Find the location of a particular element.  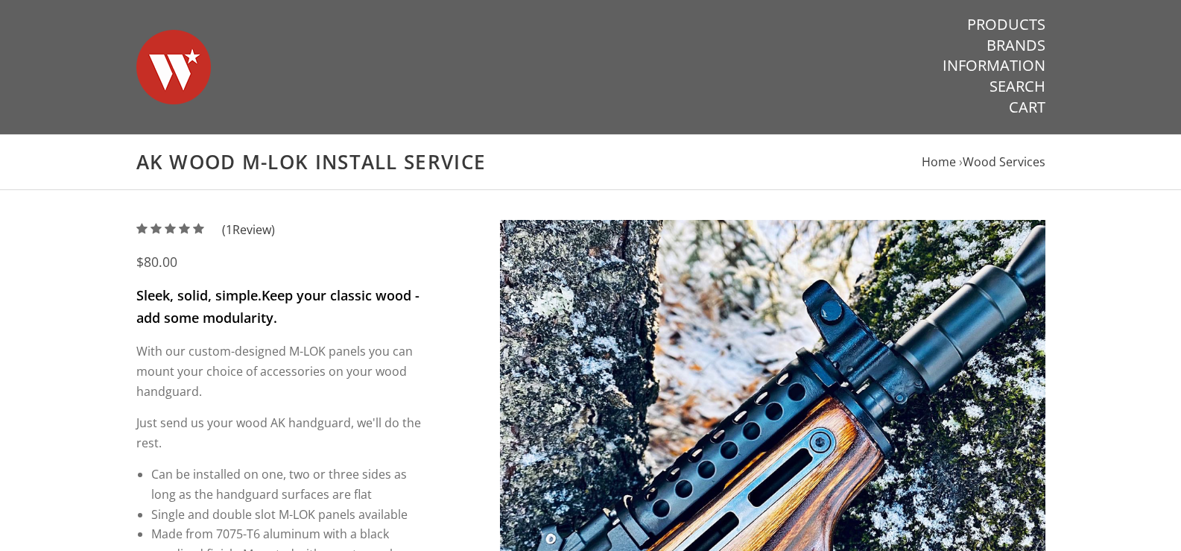

h1: AK Wood M-LOK Install Service is located at coordinates (591, 162).